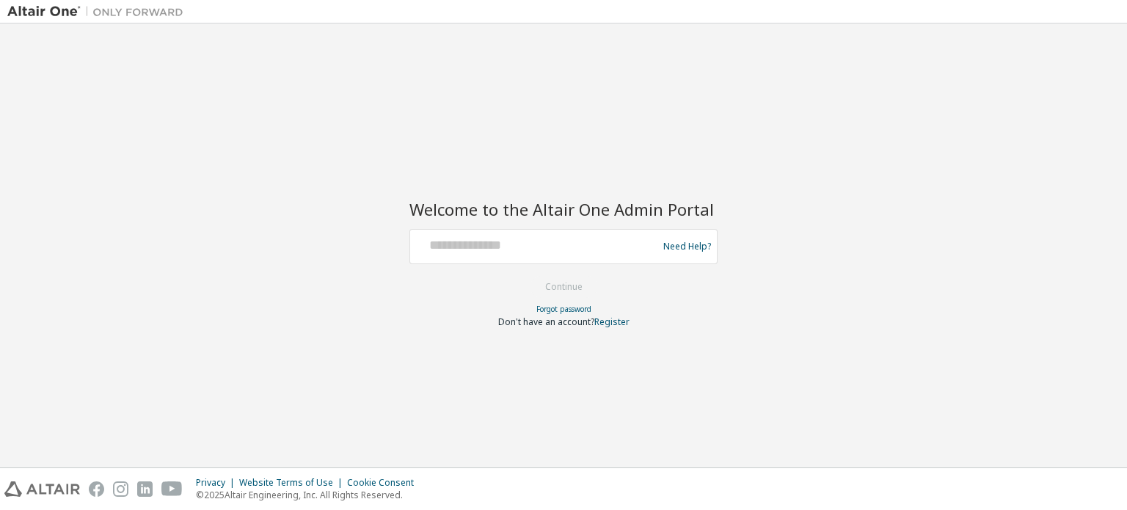  What do you see at coordinates (564, 309) in the screenshot?
I see `a: Forgot password` at bounding box center [564, 309].